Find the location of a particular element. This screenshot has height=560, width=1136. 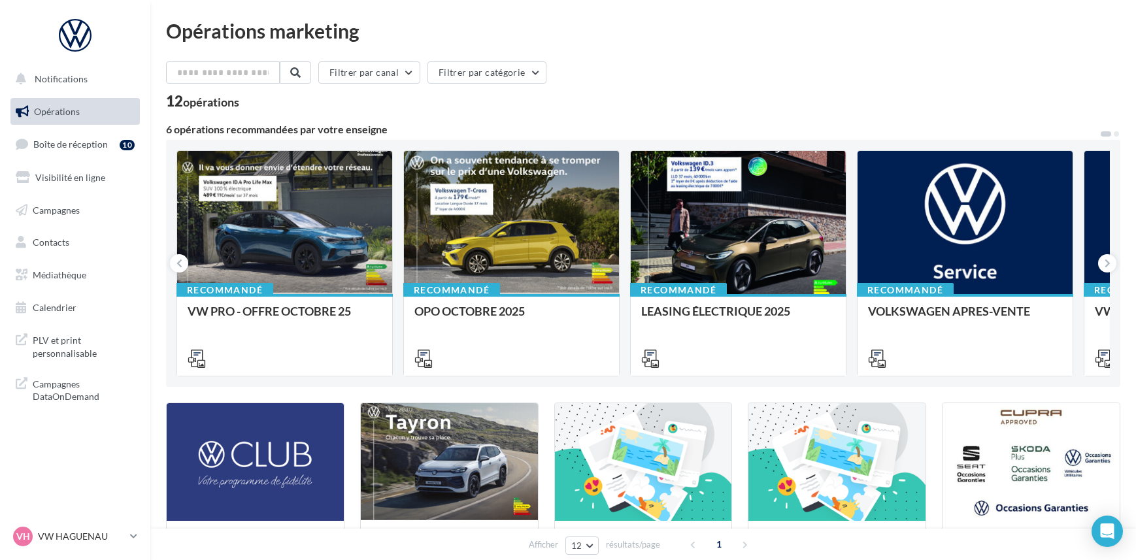

div: 12 is located at coordinates (203, 101).